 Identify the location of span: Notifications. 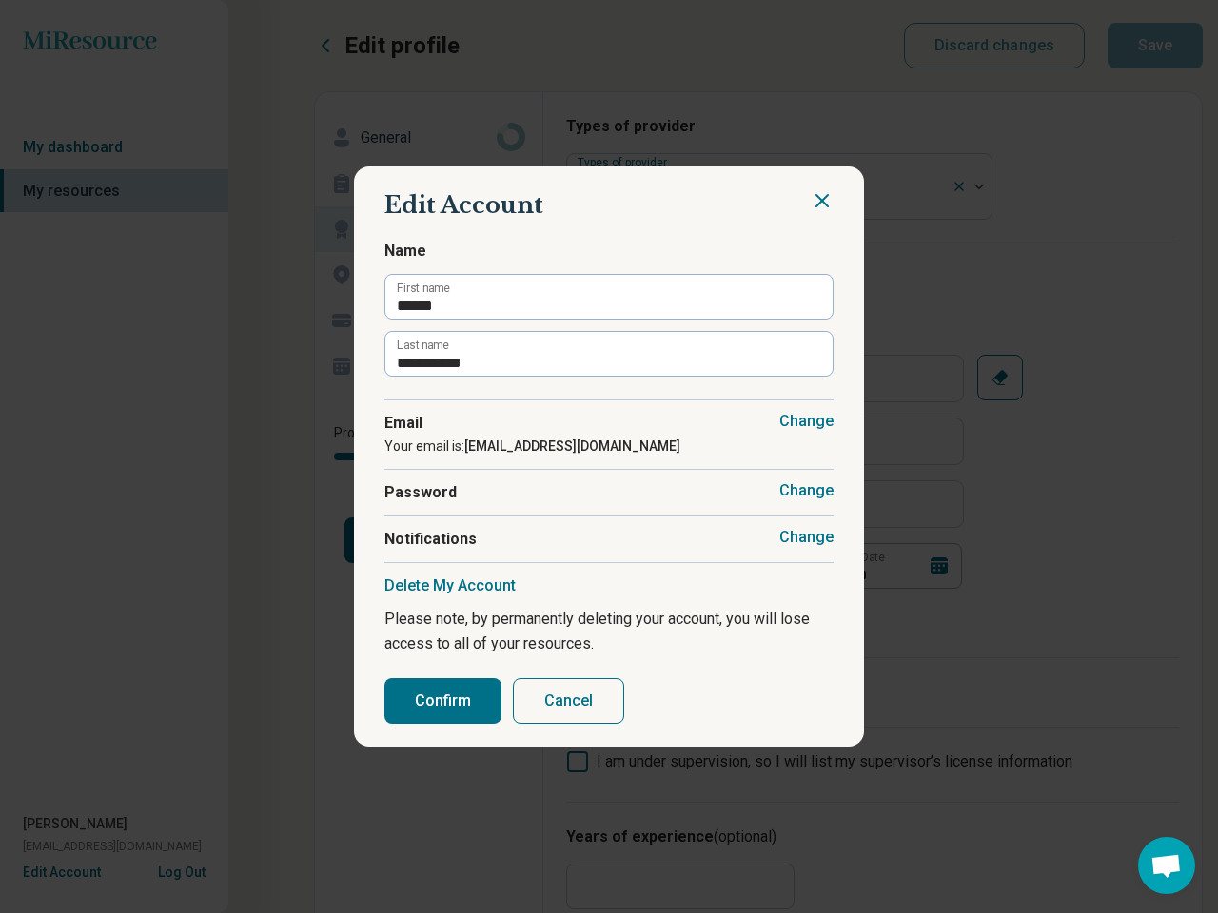
(609, 539).